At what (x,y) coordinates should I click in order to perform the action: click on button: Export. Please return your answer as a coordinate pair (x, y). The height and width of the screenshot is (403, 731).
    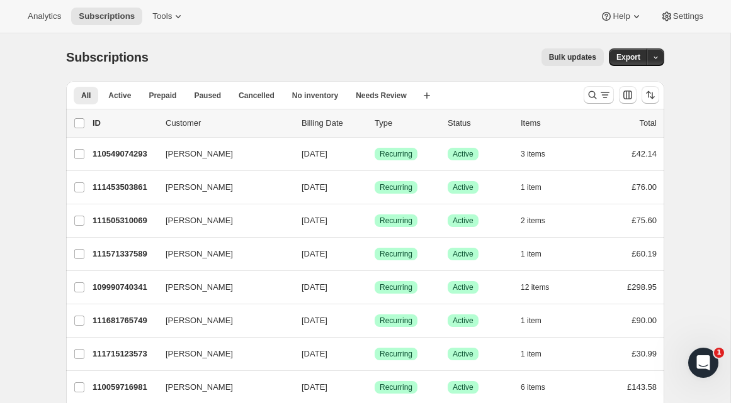
    Looking at the image, I should click on (628, 57).